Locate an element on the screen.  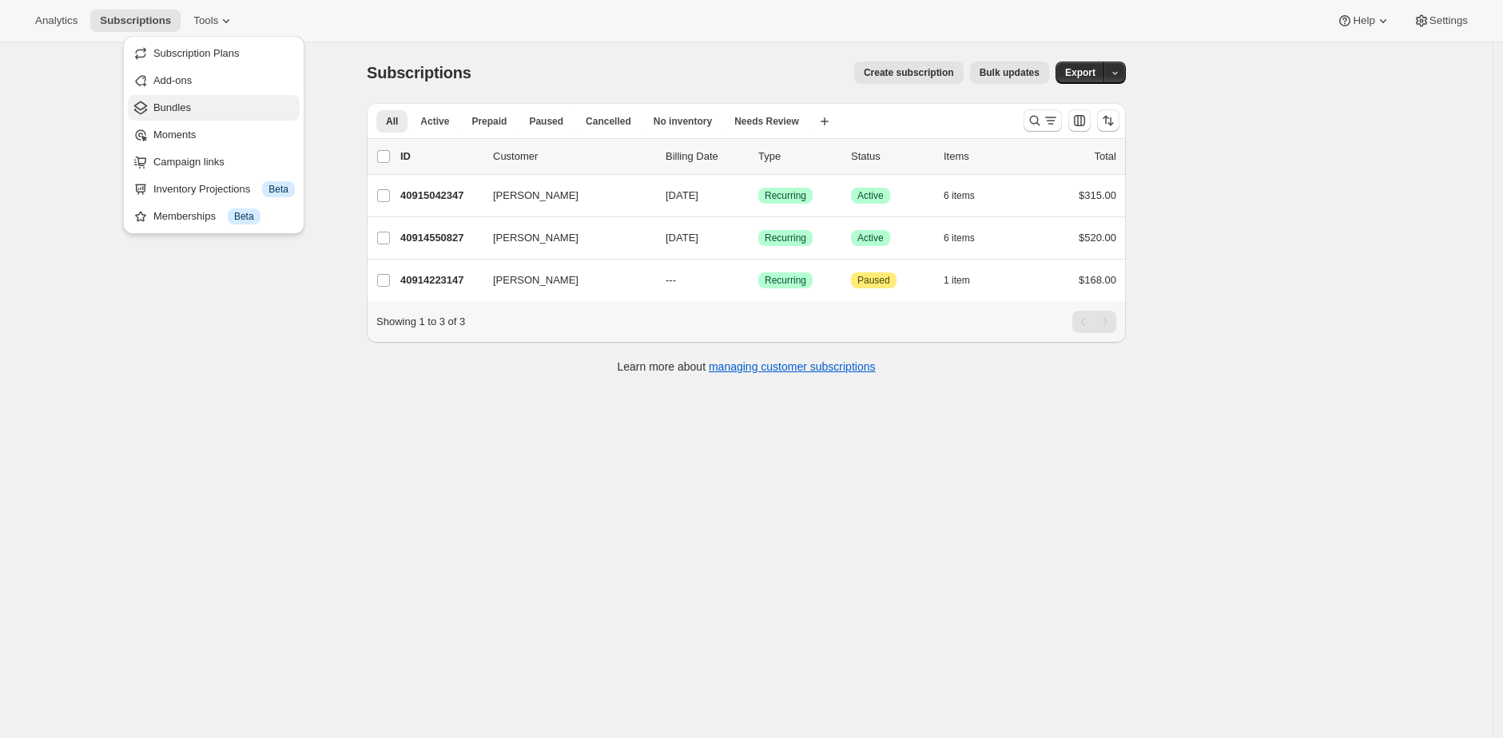
p: 40915042347 is located at coordinates (440, 196).